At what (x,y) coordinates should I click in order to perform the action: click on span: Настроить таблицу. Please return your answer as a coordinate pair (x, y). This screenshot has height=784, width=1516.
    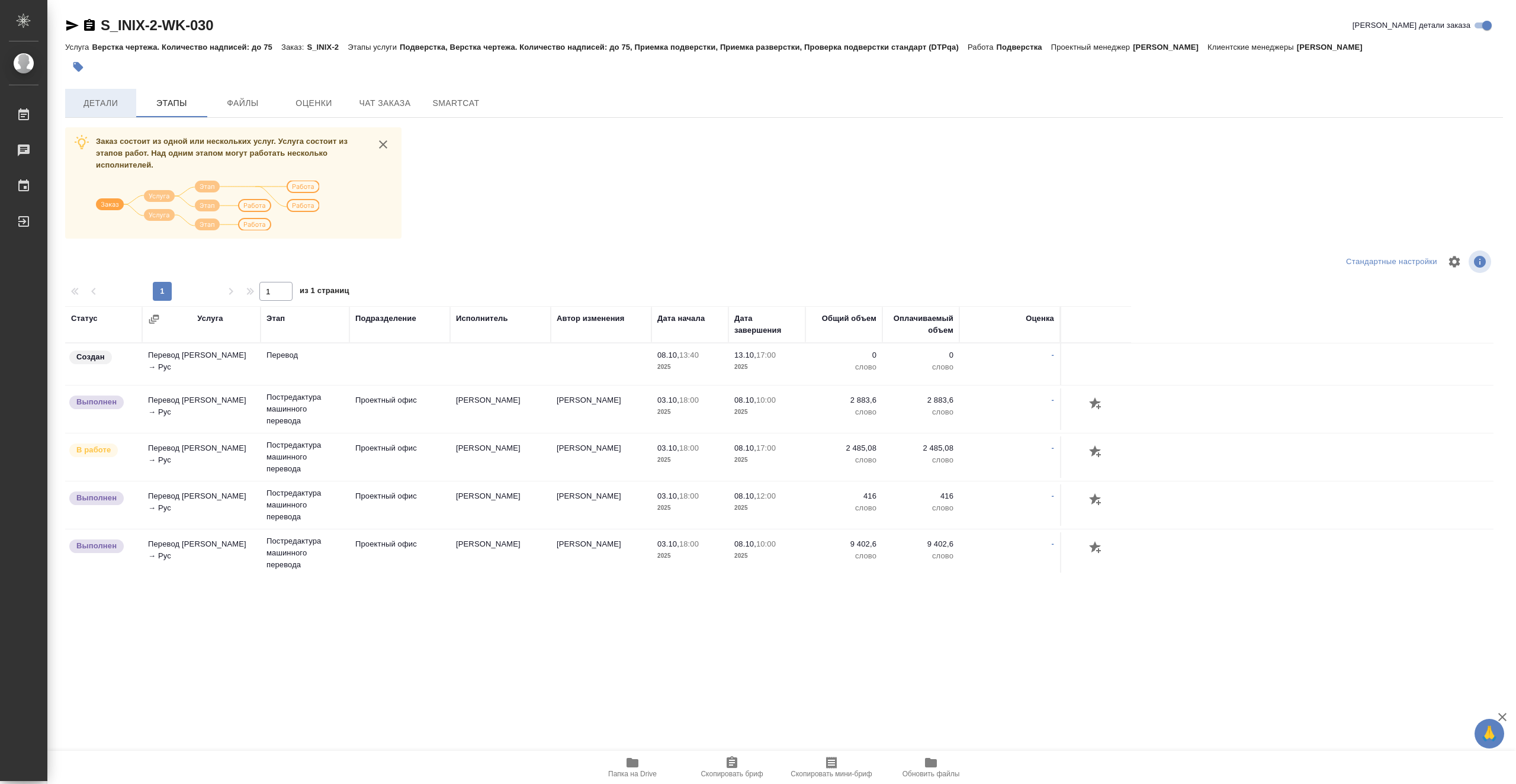
    Looking at the image, I should click on (1454, 262).